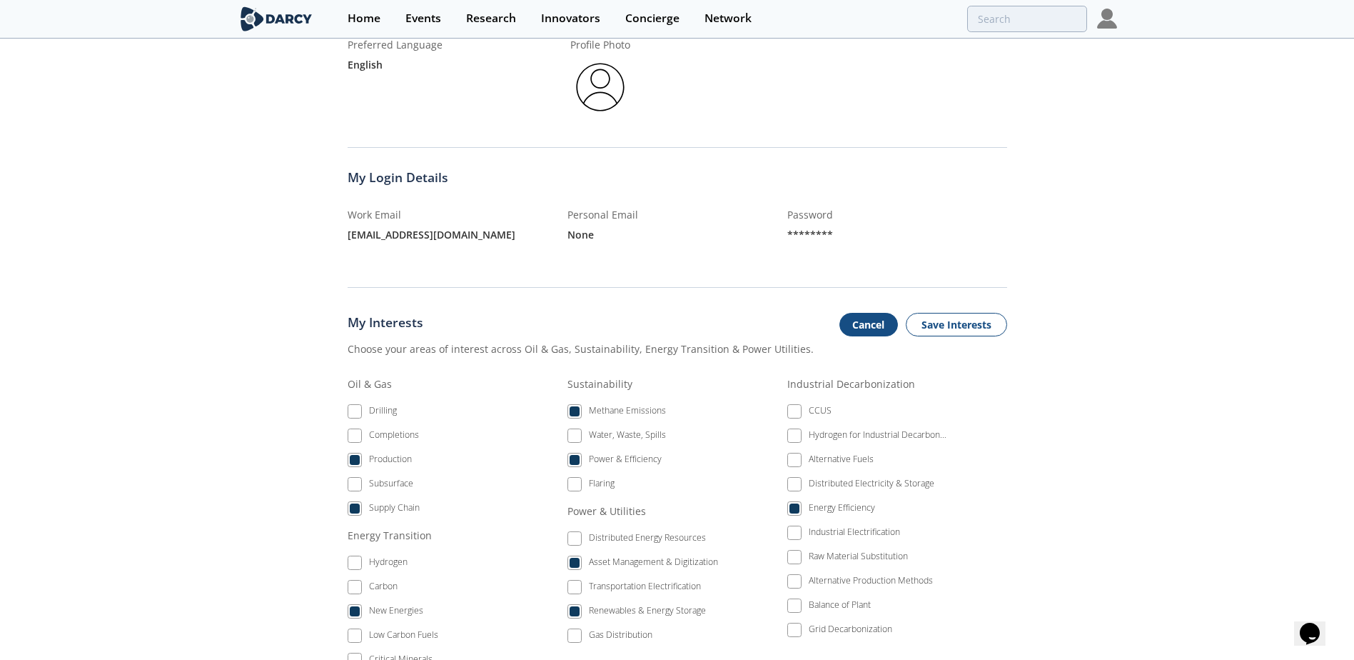  Describe the element at coordinates (276, 19) in the screenshot. I see `img: logo-wide.svg` at that location.